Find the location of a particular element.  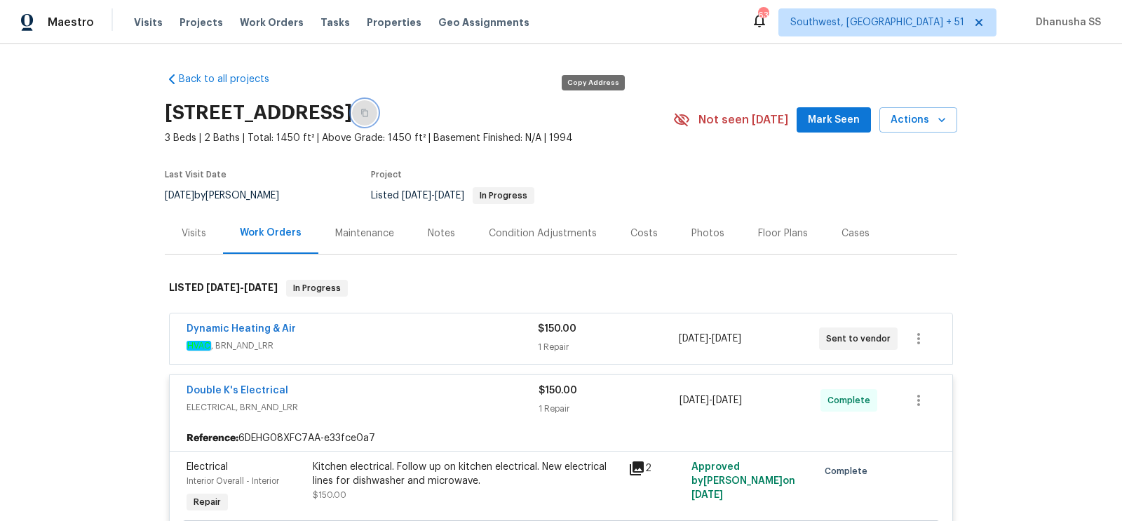

div: Floor Plans is located at coordinates (782, 233).